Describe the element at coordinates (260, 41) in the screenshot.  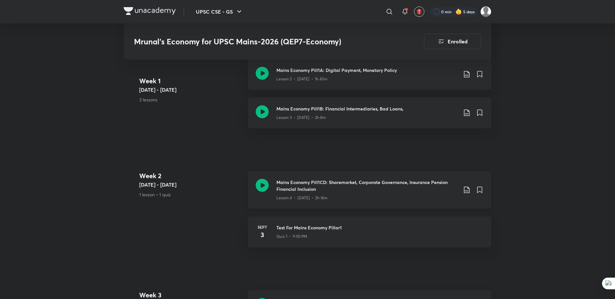
I see `h3: Mrunal’s Economy for UPSC Mains-2026 (QEP7-Economy)` at that location.